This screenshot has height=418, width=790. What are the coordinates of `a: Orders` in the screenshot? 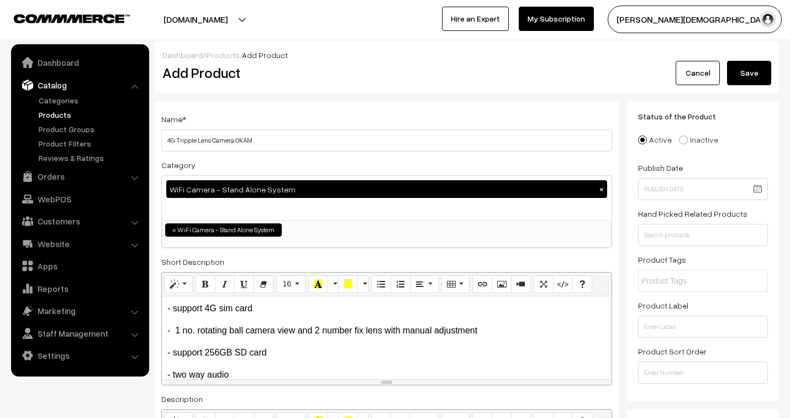 It's located at (80, 176).